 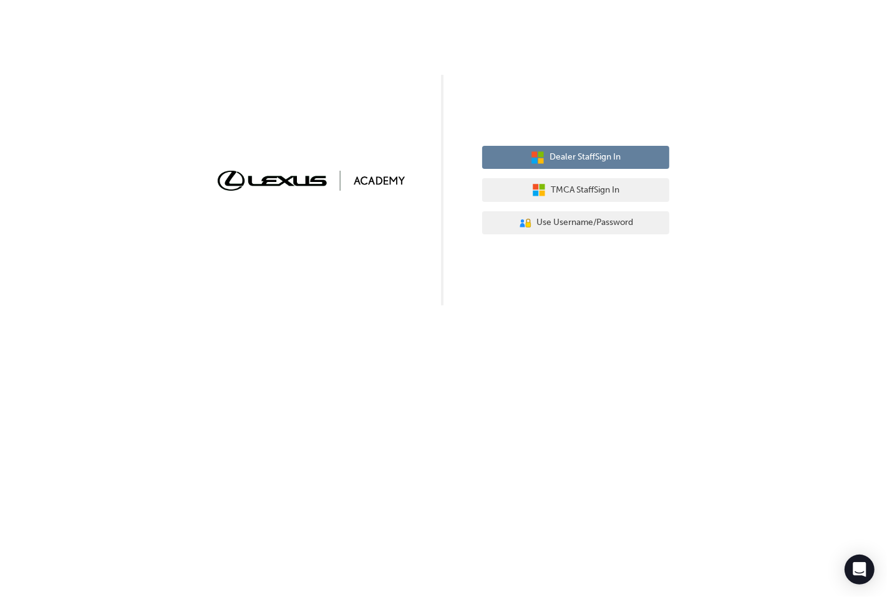 I want to click on button: Use Username/Password, so click(x=576, y=223).